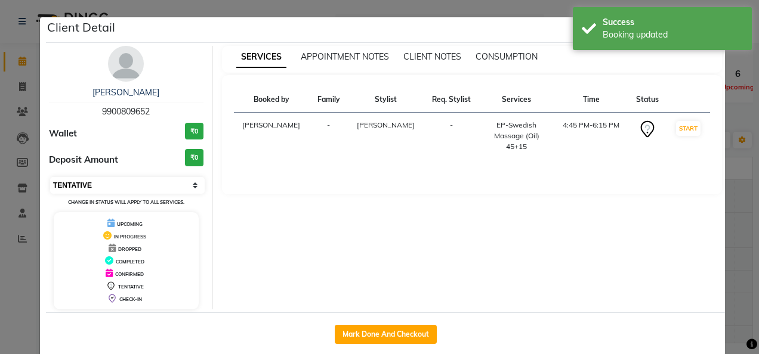 The height and width of the screenshot is (354, 759). I want to click on span: 9900809652, so click(126, 112).